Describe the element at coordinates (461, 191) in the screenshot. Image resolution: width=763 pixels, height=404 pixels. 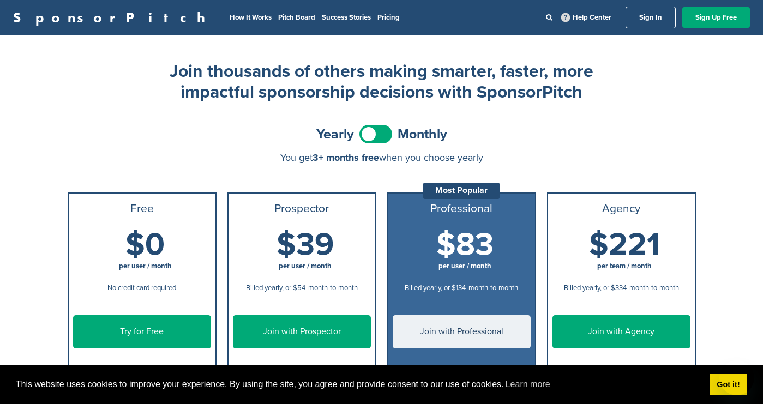
I see `div: Most Popular` at that location.